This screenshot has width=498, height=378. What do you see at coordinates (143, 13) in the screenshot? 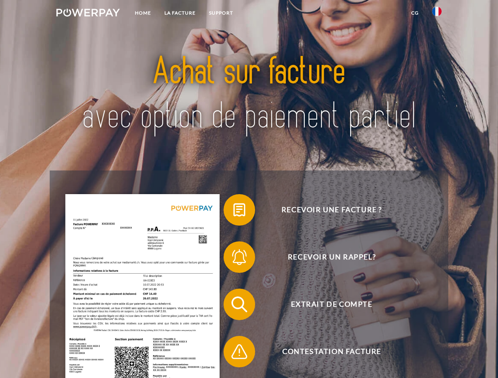
I see `a: Home` at bounding box center [143, 13].